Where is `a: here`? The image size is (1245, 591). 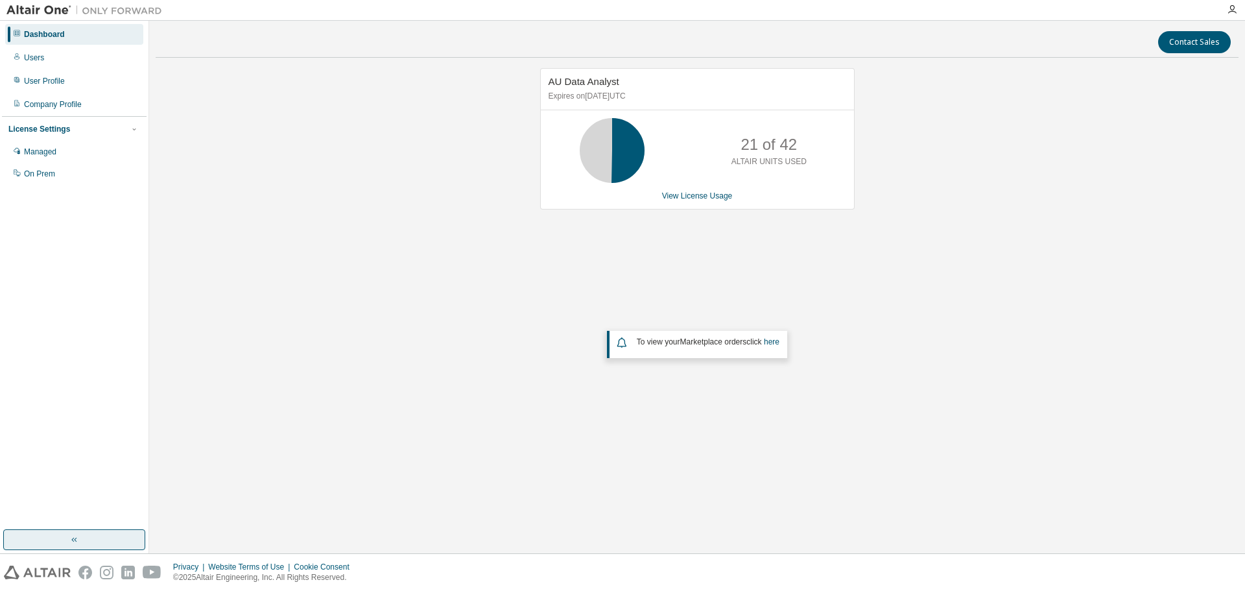
a: here is located at coordinates (772, 342).